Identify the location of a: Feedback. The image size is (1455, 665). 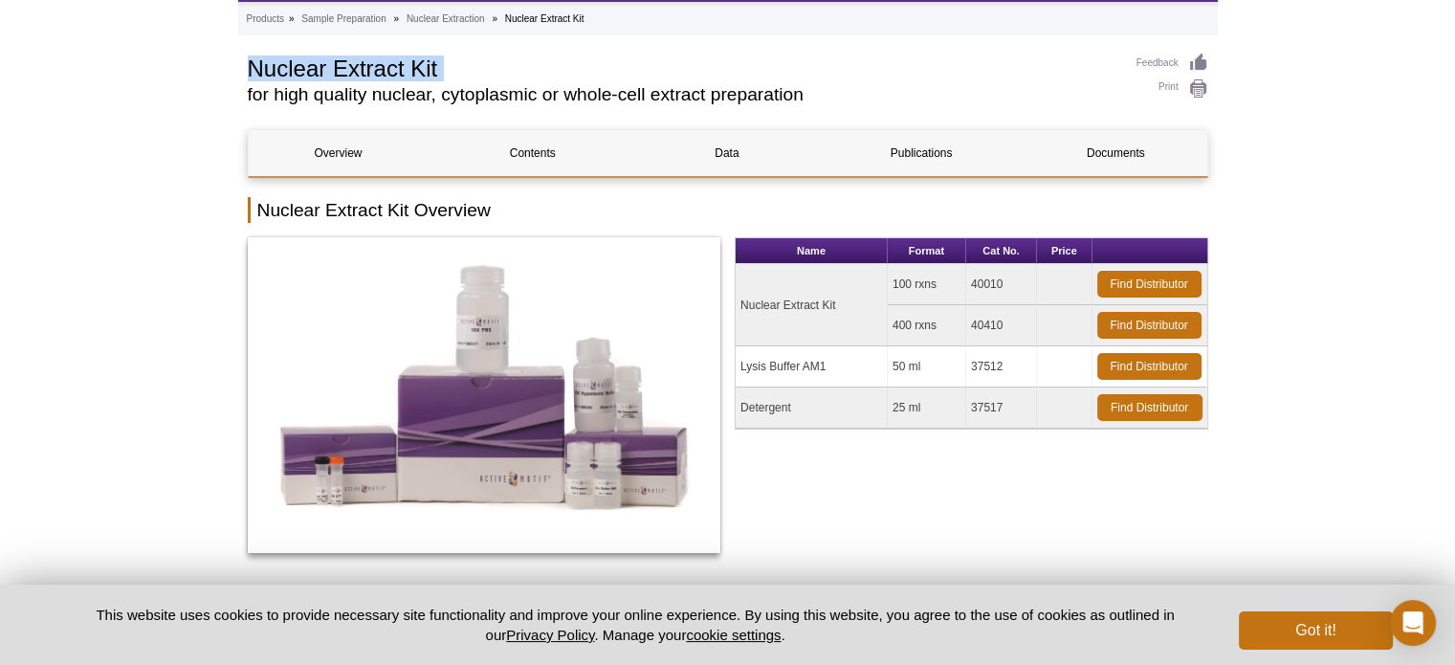
(1172, 63).